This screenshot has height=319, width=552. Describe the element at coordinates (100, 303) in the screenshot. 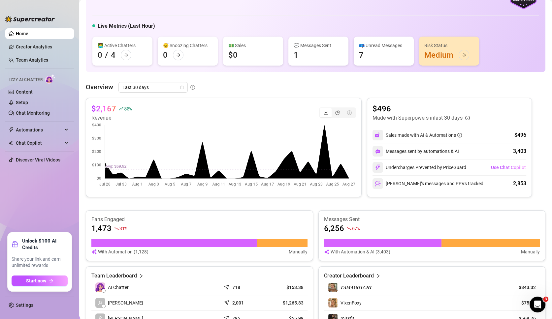

I see `span: user` at that location.